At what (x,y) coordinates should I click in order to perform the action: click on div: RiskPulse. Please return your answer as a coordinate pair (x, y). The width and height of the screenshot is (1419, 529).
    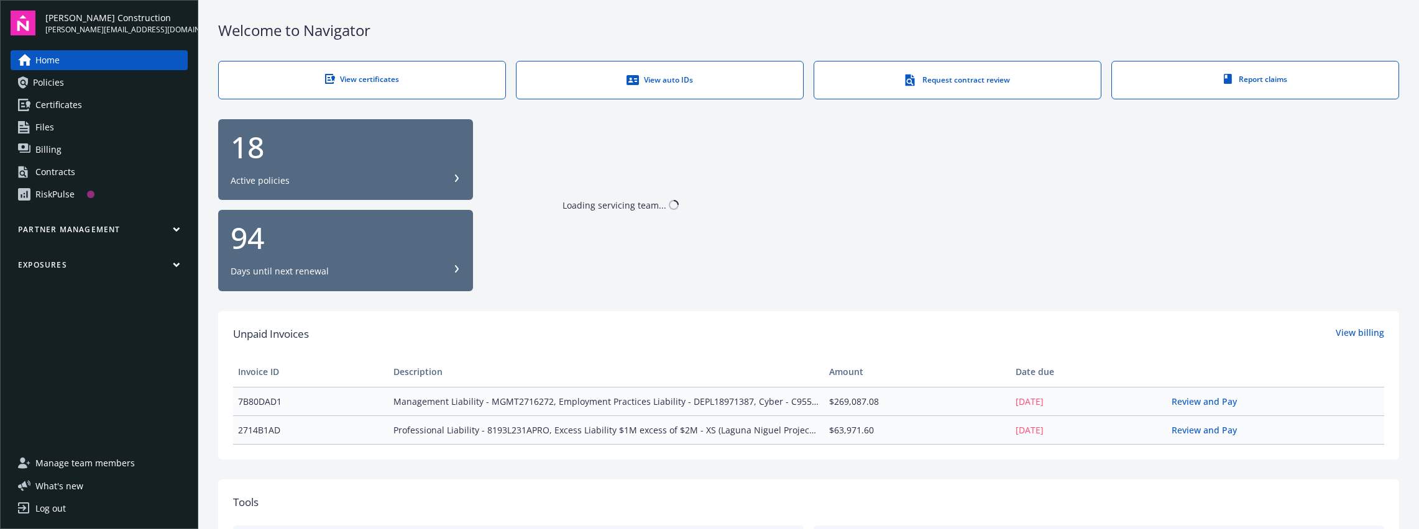
    Looking at the image, I should click on (55, 195).